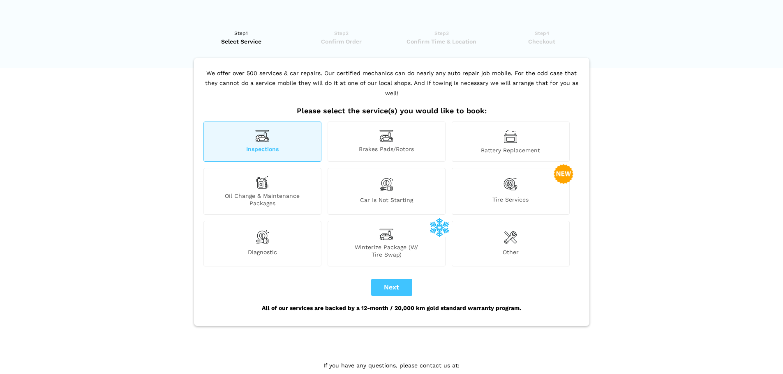 This screenshot has width=783, height=374. Describe the element at coordinates (386, 251) in the screenshot. I see `span: Winterize Package (W/ Tire Swap)` at that location.